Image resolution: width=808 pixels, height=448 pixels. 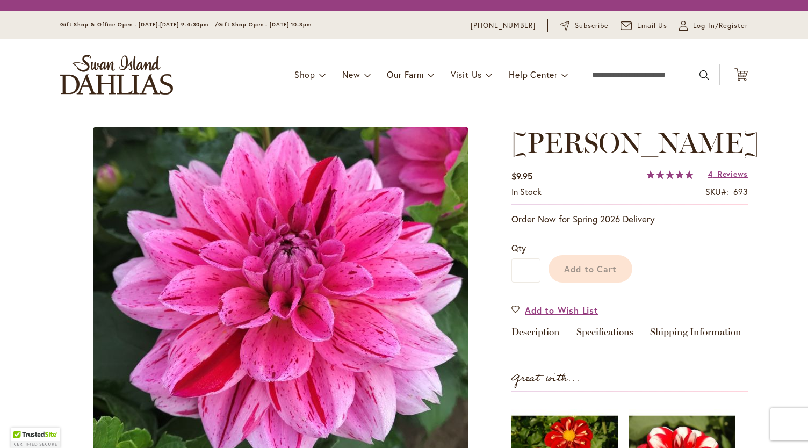 What do you see at coordinates (591, 26) in the screenshot?
I see `span: Subscribe` at bounding box center [591, 26].